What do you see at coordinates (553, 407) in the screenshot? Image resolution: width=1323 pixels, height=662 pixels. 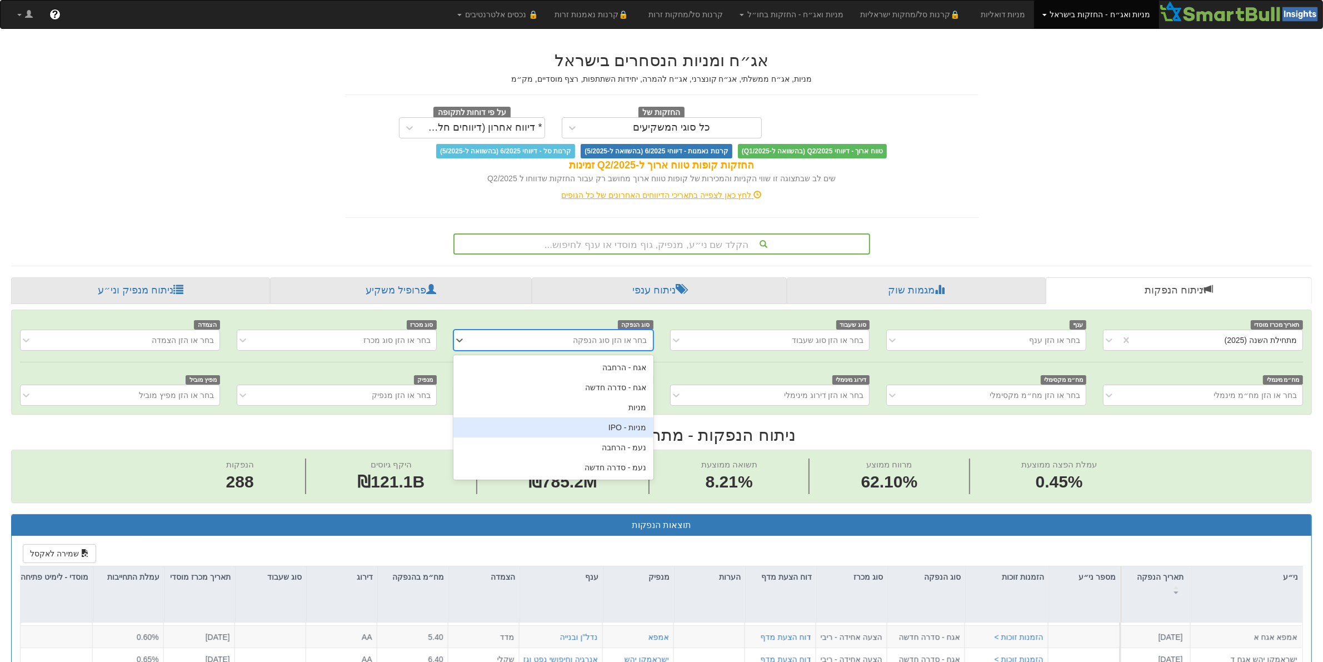 I see `div: מניות` at bounding box center [553, 407].